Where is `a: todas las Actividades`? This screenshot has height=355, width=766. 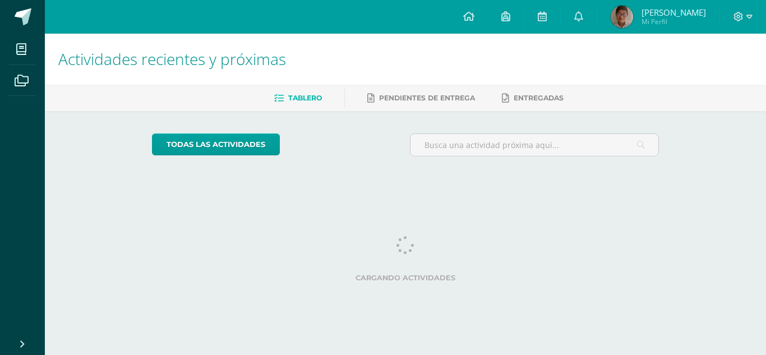
a: todas las Actividades is located at coordinates (216, 144).